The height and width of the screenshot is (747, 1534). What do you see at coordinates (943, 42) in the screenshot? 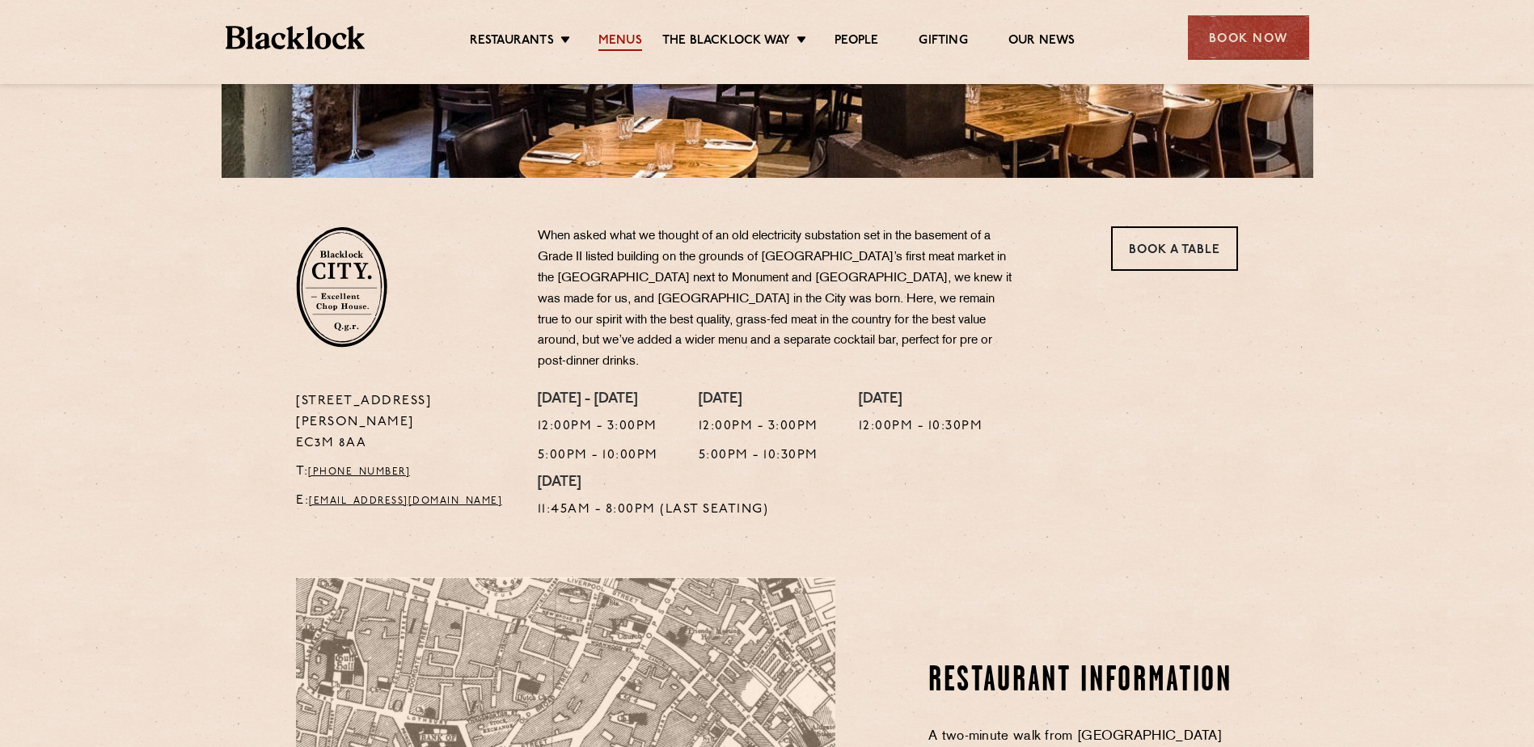
I see `a: Gifting` at bounding box center [943, 42].